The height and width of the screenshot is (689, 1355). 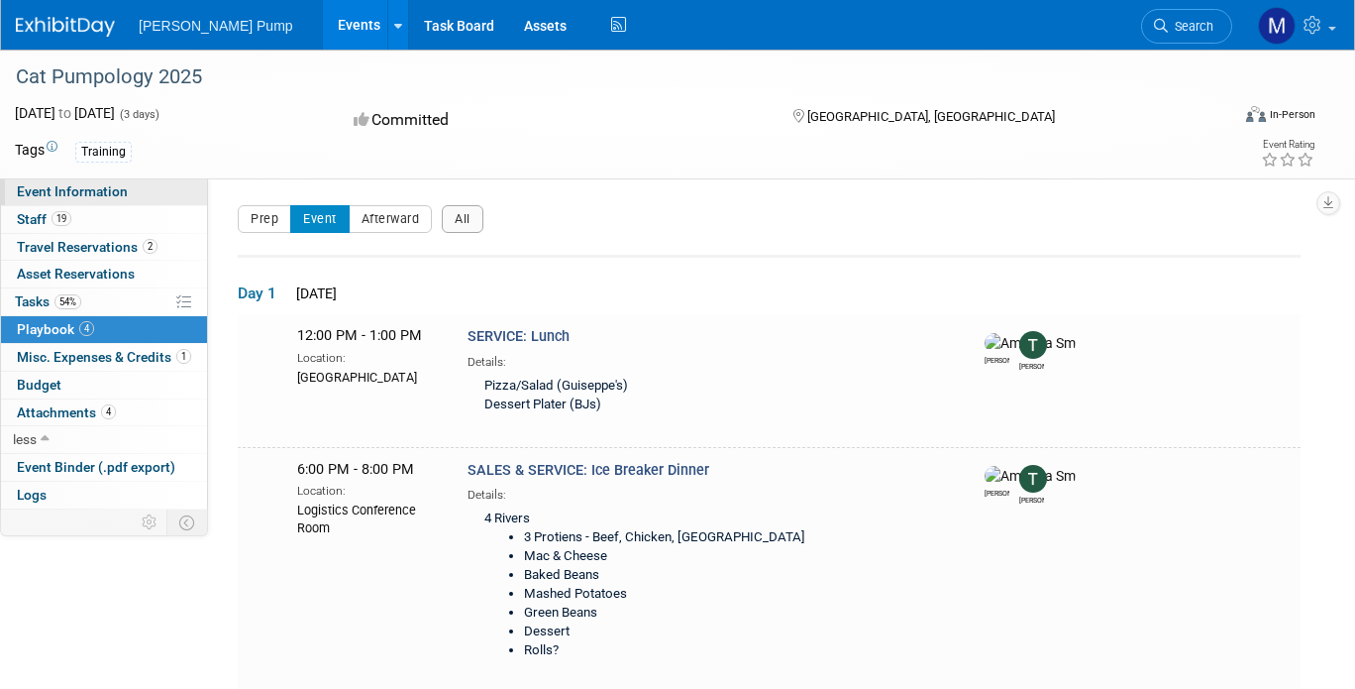 I want to click on div: Committed, so click(x=555, y=120).